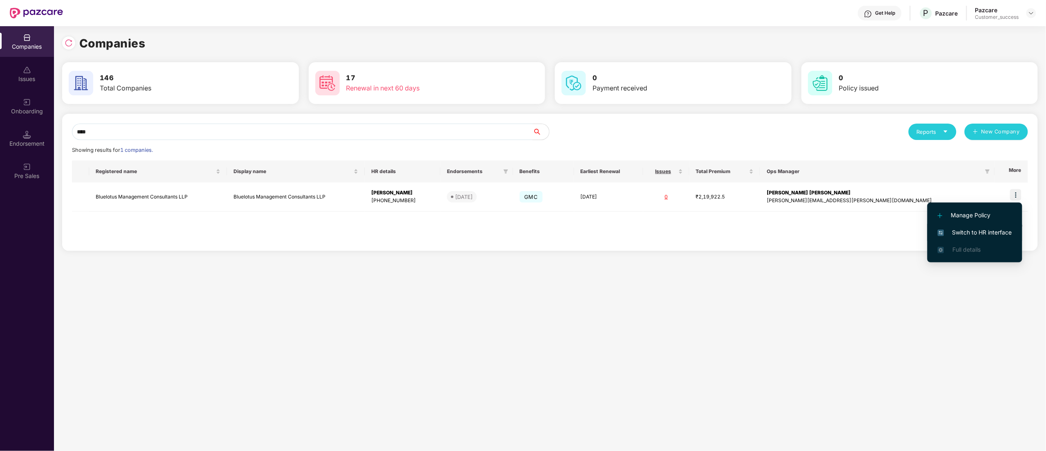 Image resolution: width=1046 pixels, height=451 pixels. Describe the element at coordinates (997, 132) in the screenshot. I see `button: plusNew Company` at that location.